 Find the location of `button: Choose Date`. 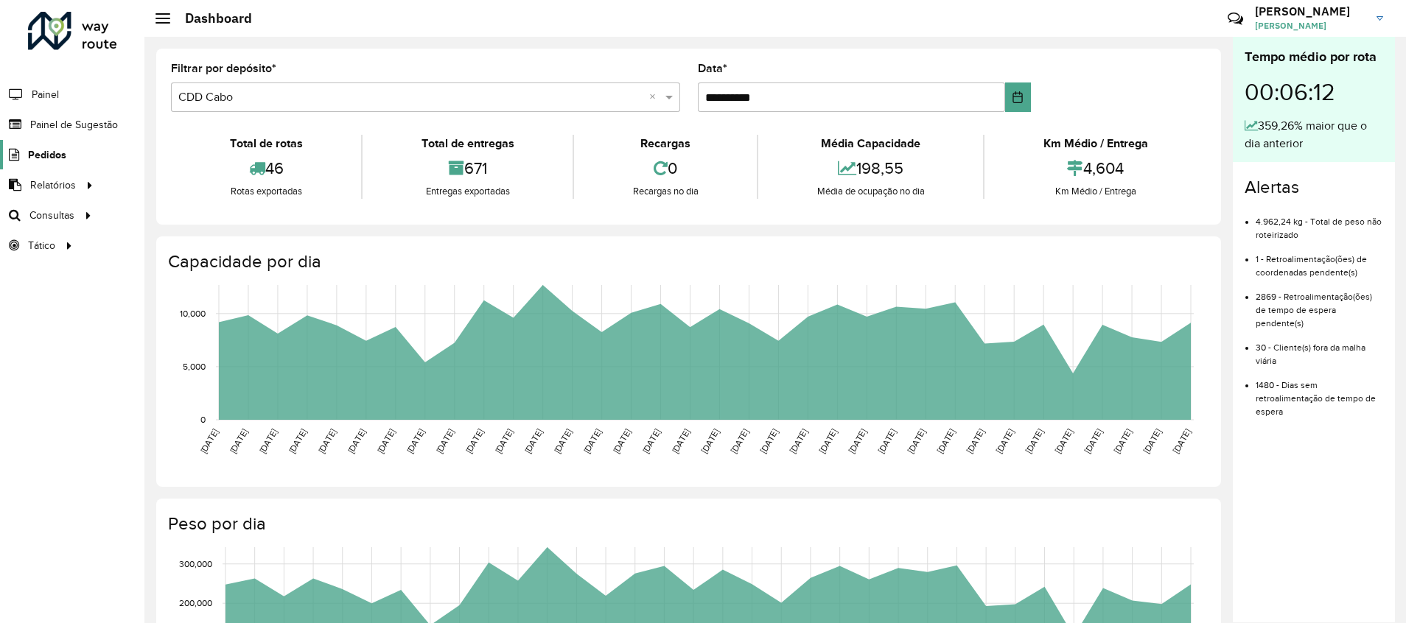

button: Choose Date is located at coordinates (1017, 97).